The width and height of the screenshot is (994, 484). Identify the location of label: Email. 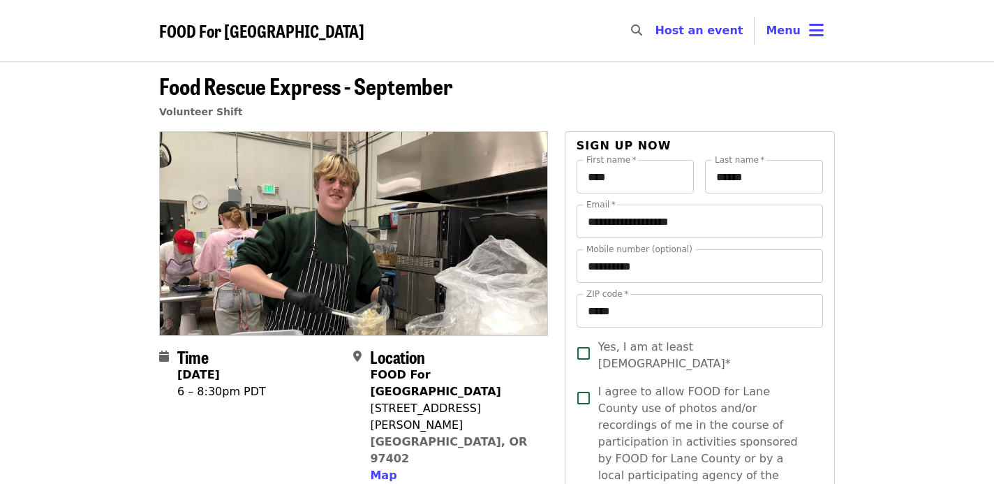
(601, 205).